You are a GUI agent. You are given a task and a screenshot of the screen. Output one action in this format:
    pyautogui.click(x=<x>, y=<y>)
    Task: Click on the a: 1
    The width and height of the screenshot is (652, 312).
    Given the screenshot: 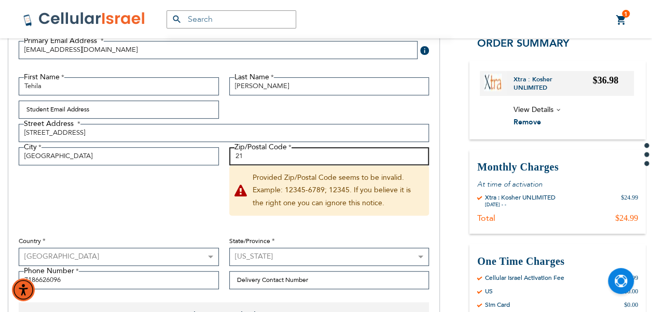 What is the action you would take?
    pyautogui.click(x=622, y=20)
    